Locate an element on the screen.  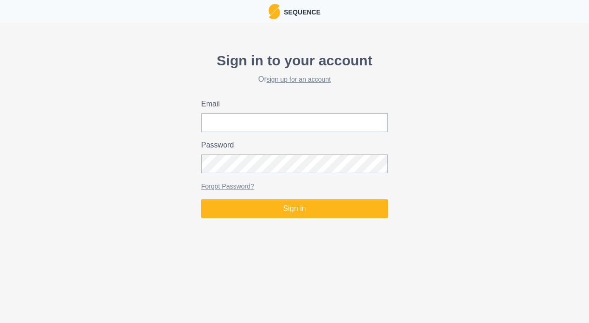
a: sign up for an account is located at coordinates (299, 79).